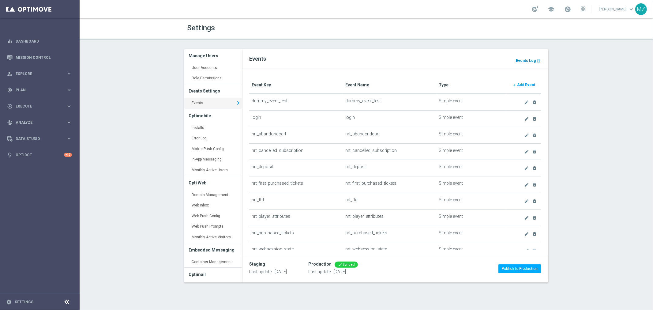 The width and height of the screenshot is (653, 310). I want to click on div: Staging, so click(257, 264).